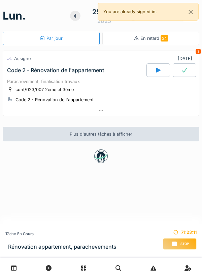 This screenshot has width=202, height=278. I want to click on div: You are already signed in., so click(148, 11).